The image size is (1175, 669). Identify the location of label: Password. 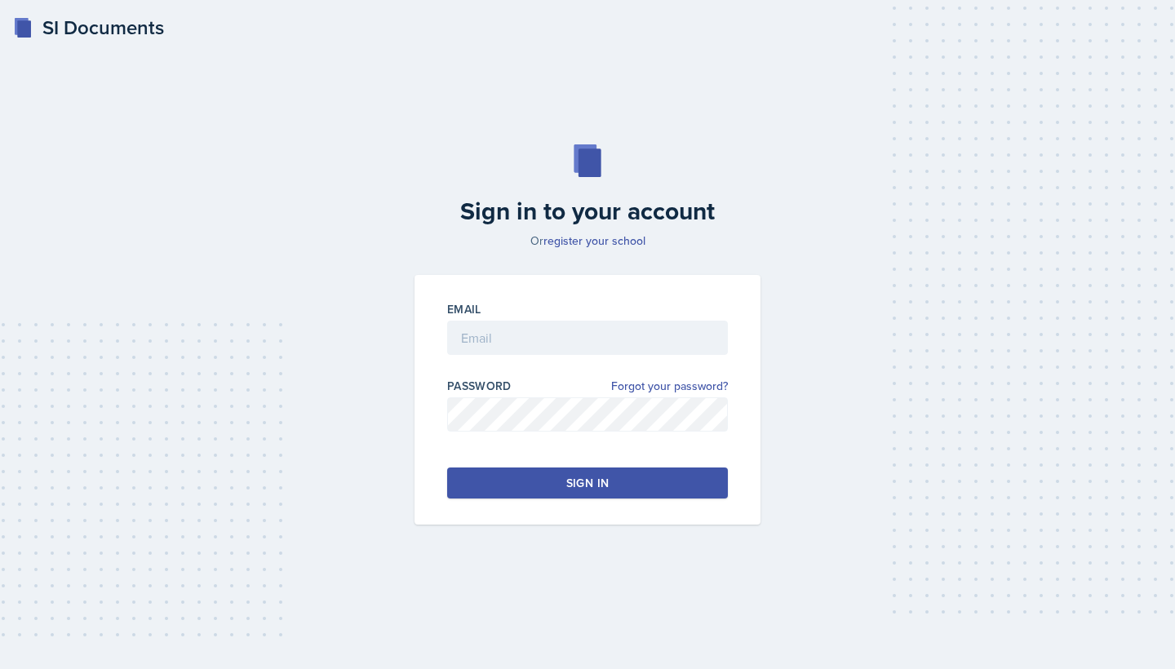
(479, 386).